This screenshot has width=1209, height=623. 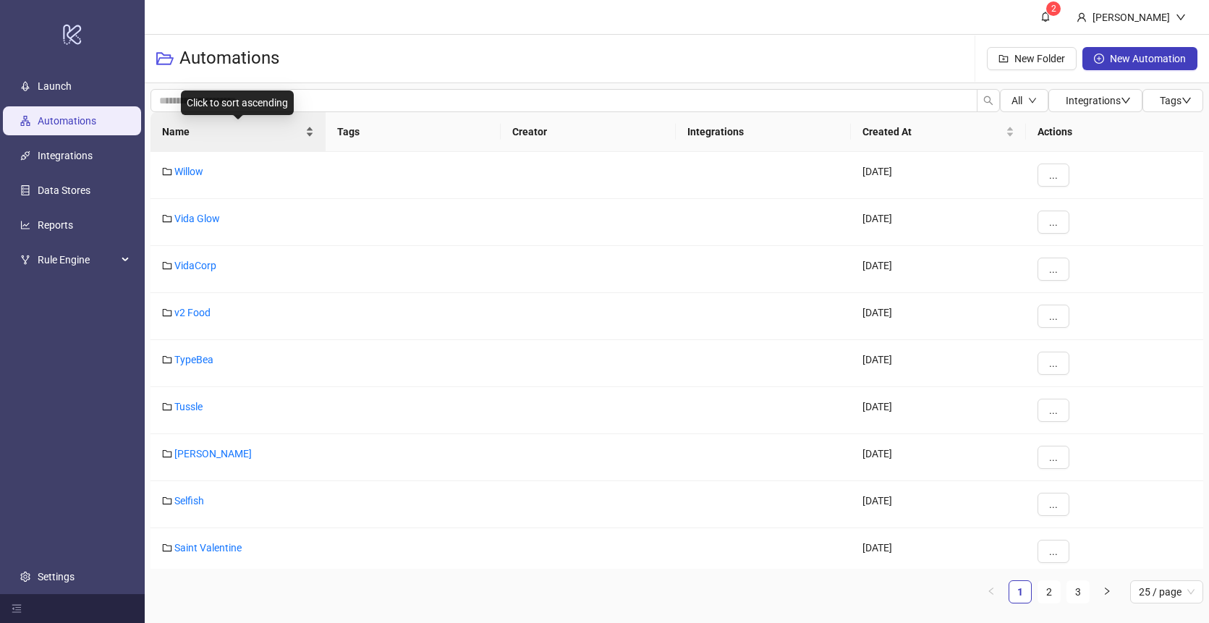 I want to click on sup: 2, so click(x=1054, y=9).